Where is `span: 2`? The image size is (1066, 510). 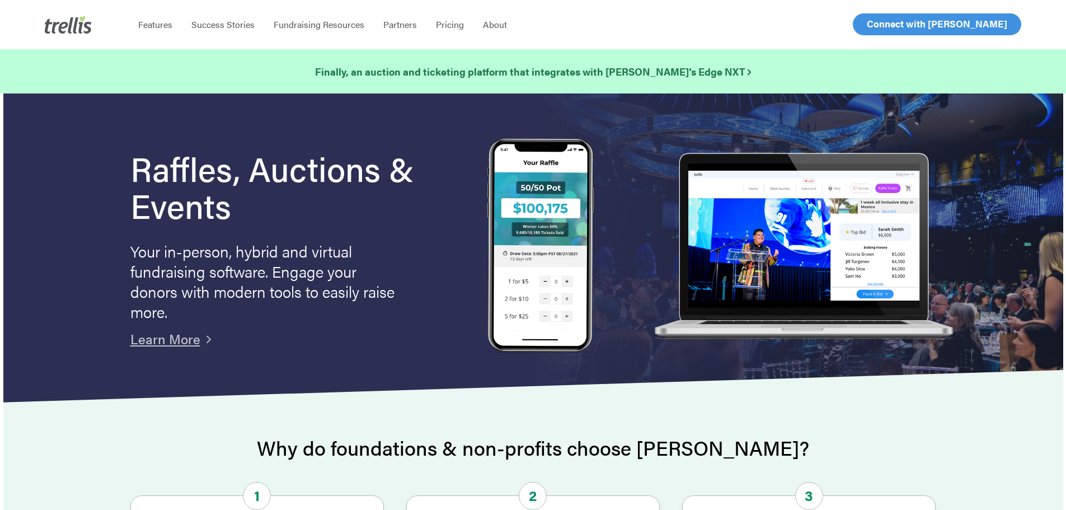 span: 2 is located at coordinates (533, 496).